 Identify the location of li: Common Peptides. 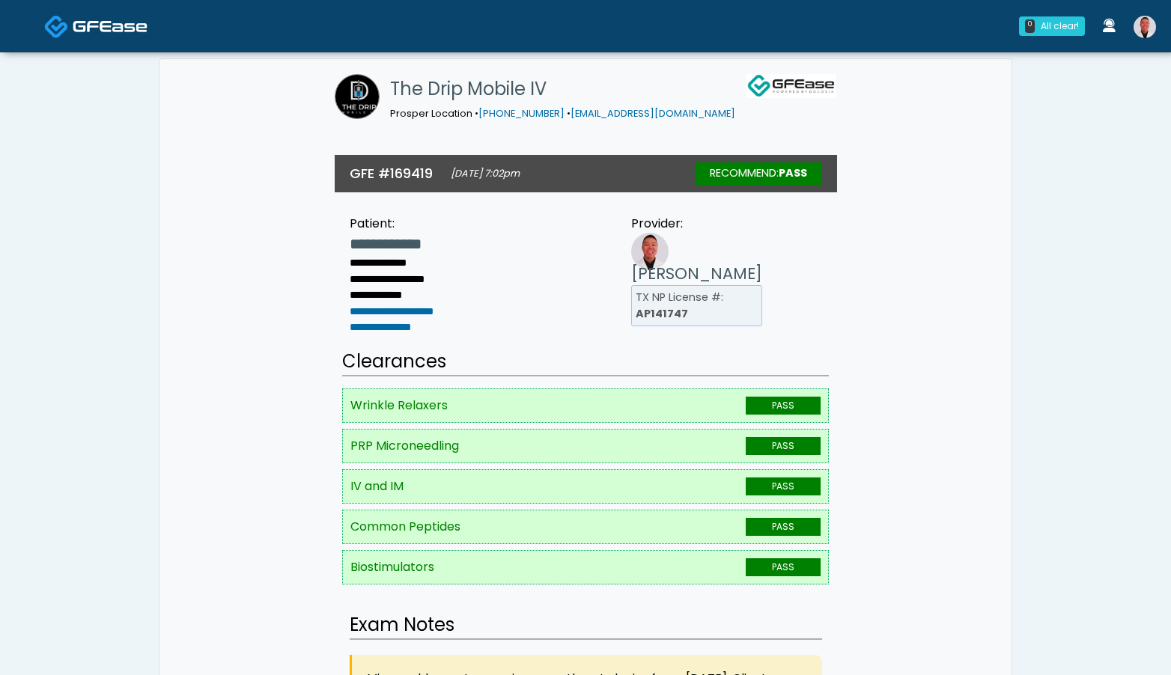
(585, 527).